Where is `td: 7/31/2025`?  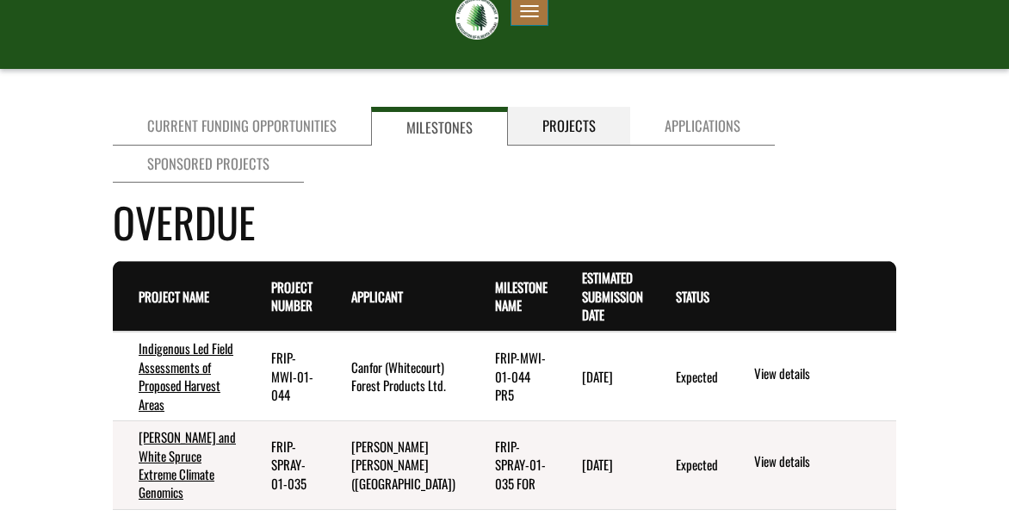 td: 7/31/2025 is located at coordinates (603, 465).